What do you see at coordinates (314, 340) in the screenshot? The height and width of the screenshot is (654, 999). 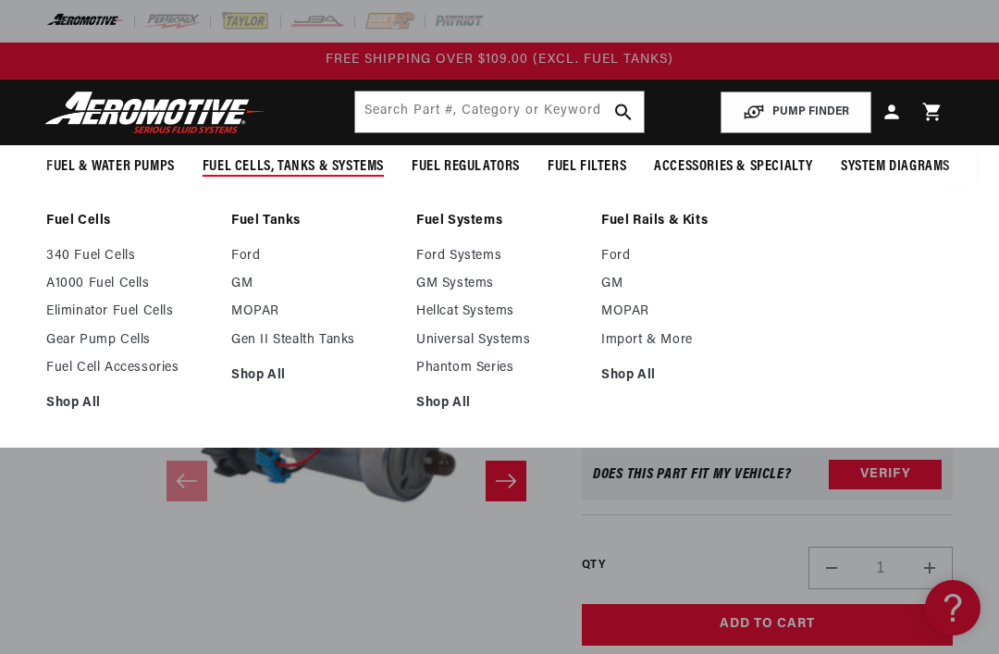 I see `a: Gen II Stealth Tanks` at bounding box center [314, 340].